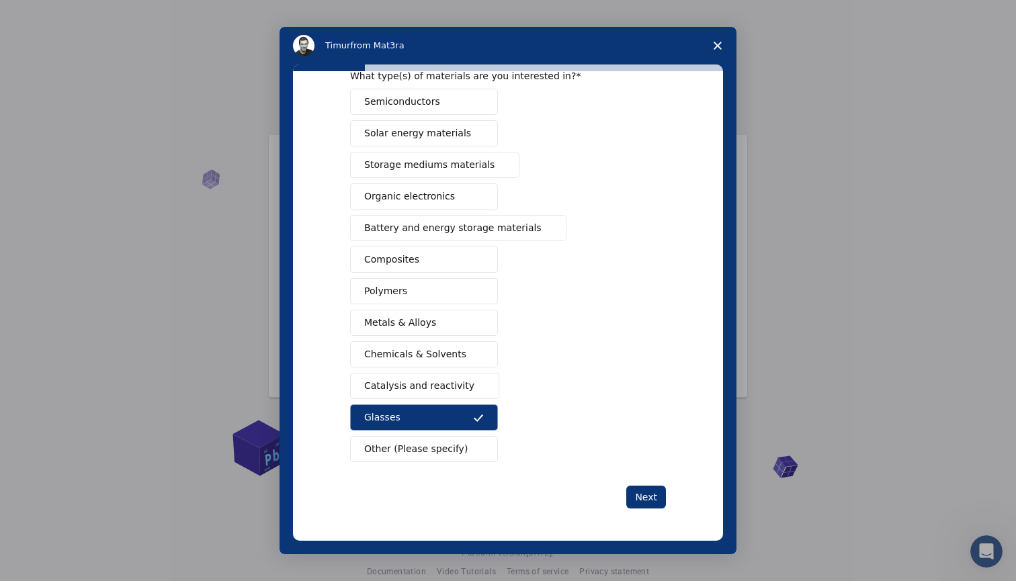 The width and height of the screenshot is (1016, 581). Describe the element at coordinates (26, 446) in the screenshot. I see `button: Emoji picker` at that location.